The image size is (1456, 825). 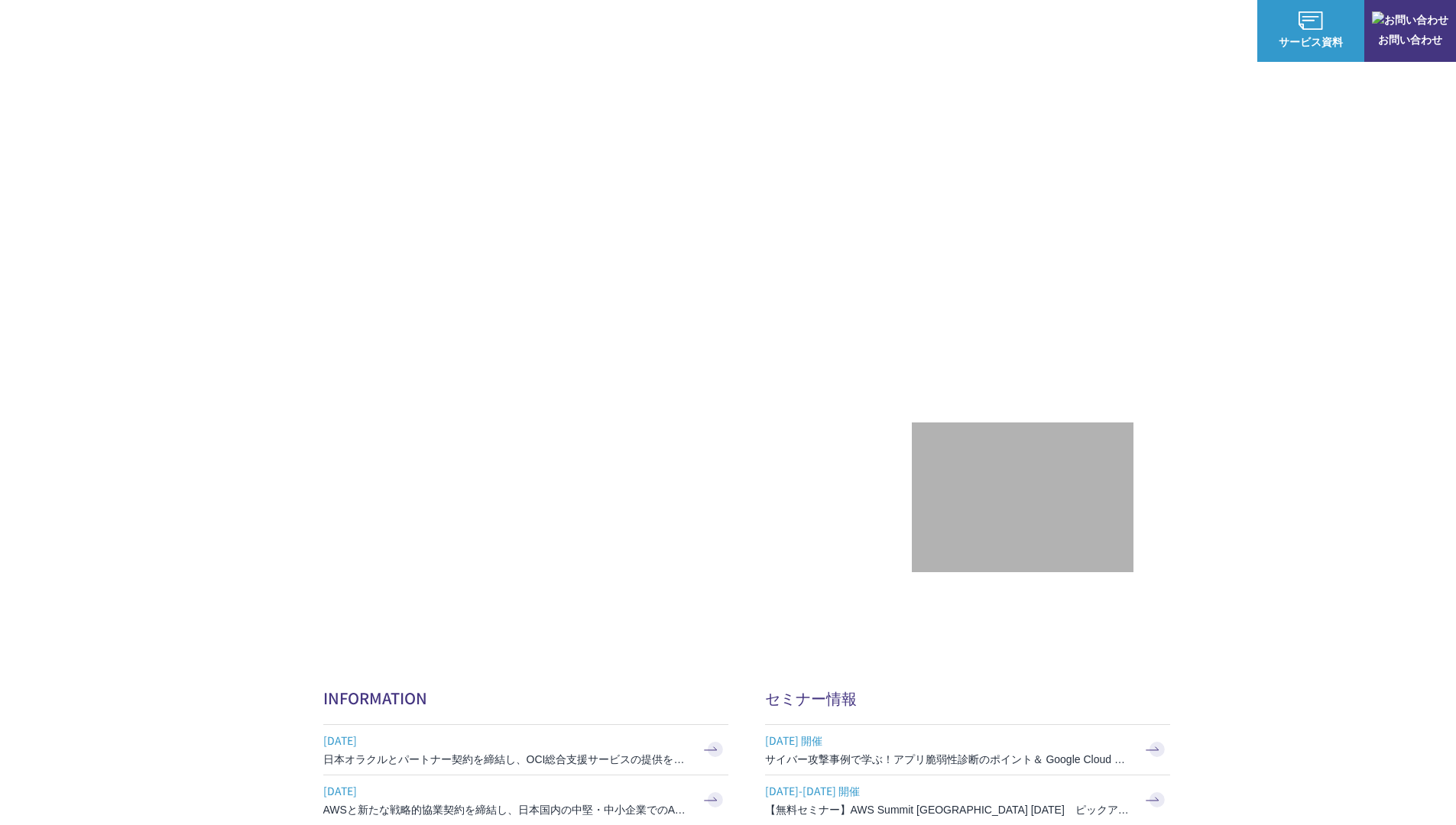 What do you see at coordinates (507, 760) in the screenshot?
I see `h3: 日本オラクルとパートナー契約を締結し、OCI総合支援サービスの提供を開始` at bounding box center [507, 760].